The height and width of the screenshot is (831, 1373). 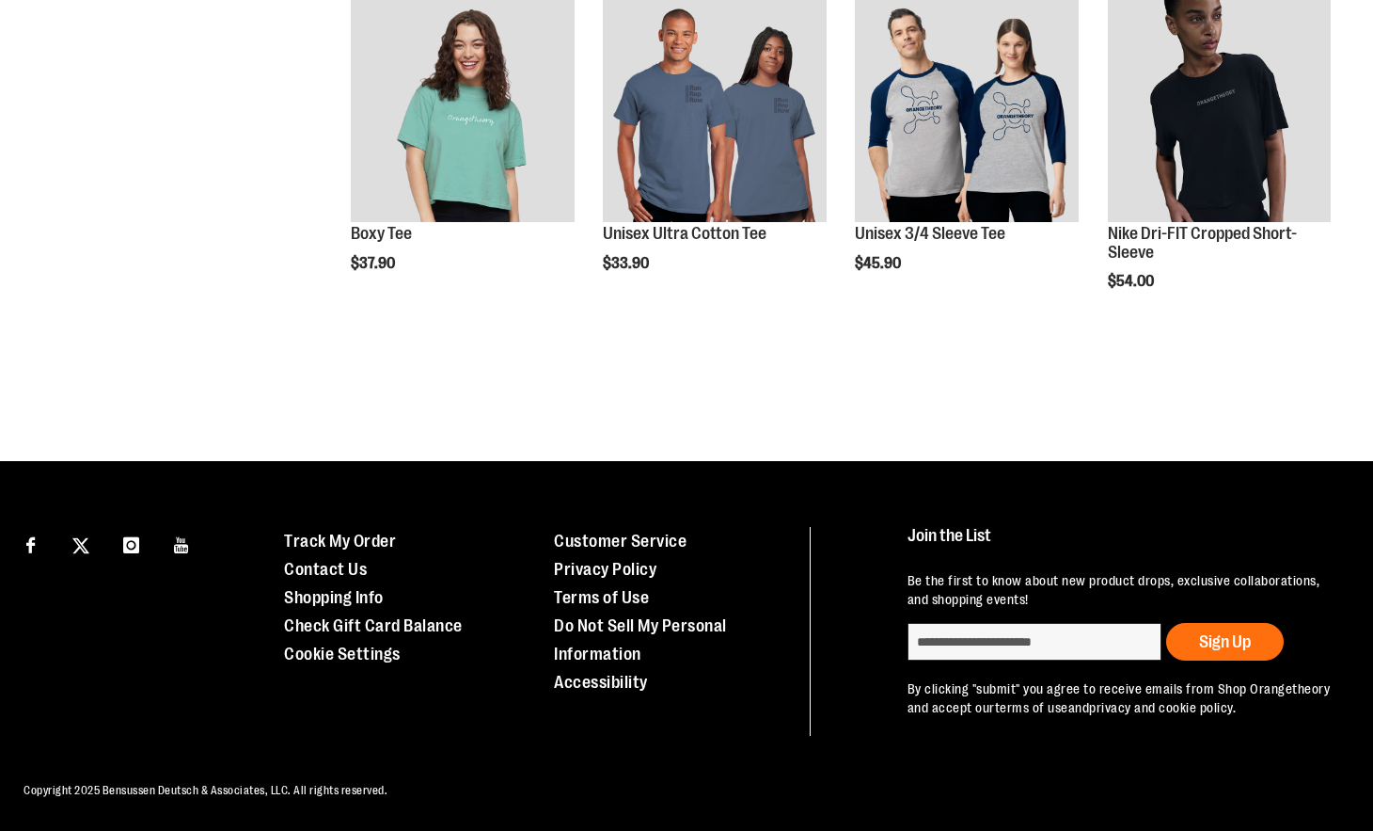 What do you see at coordinates (601, 597) in the screenshot?
I see `a: Terms of Use` at bounding box center [601, 597].